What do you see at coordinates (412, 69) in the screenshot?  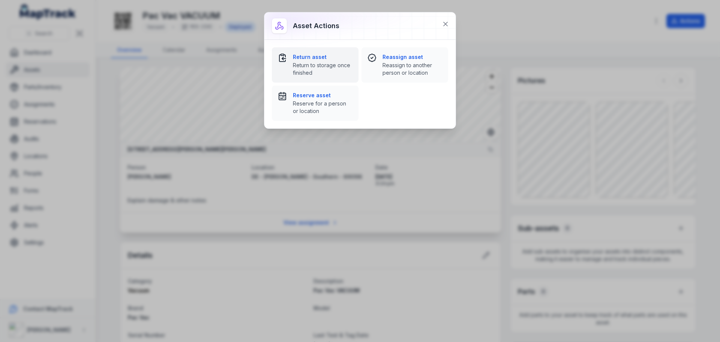 I see `span: Reassign to another person or location` at bounding box center [412, 69].